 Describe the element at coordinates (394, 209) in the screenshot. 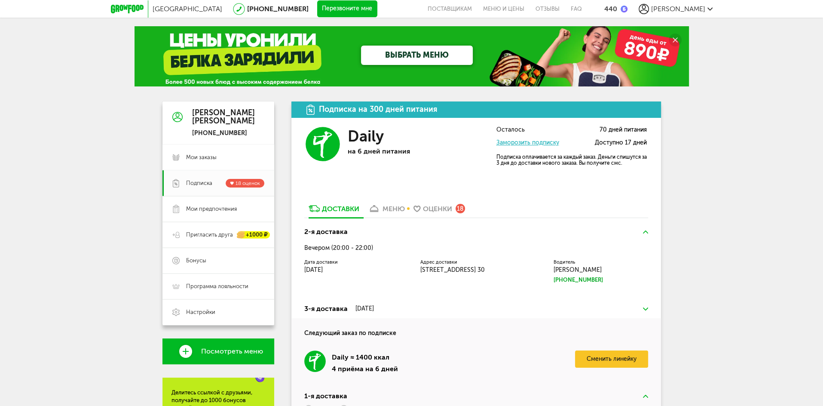

I see `div: меню` at that location.